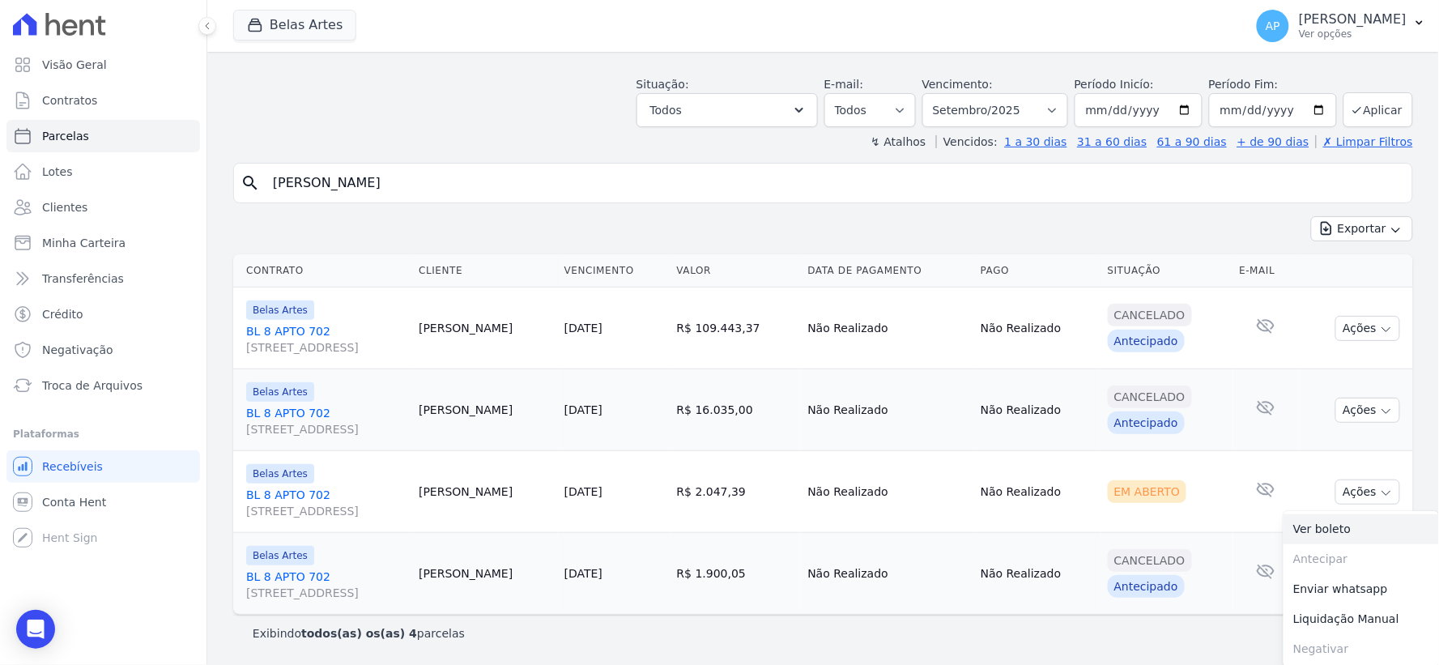  I want to click on span: Clientes, so click(65, 207).